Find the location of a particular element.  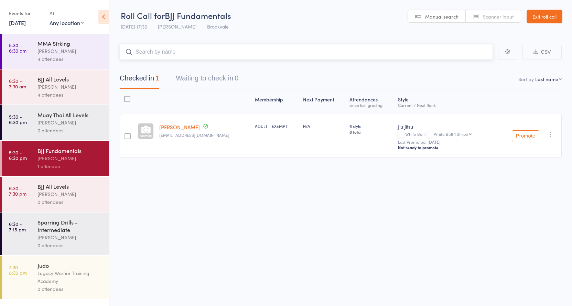

button: Checked in1 is located at coordinates (139, 80).